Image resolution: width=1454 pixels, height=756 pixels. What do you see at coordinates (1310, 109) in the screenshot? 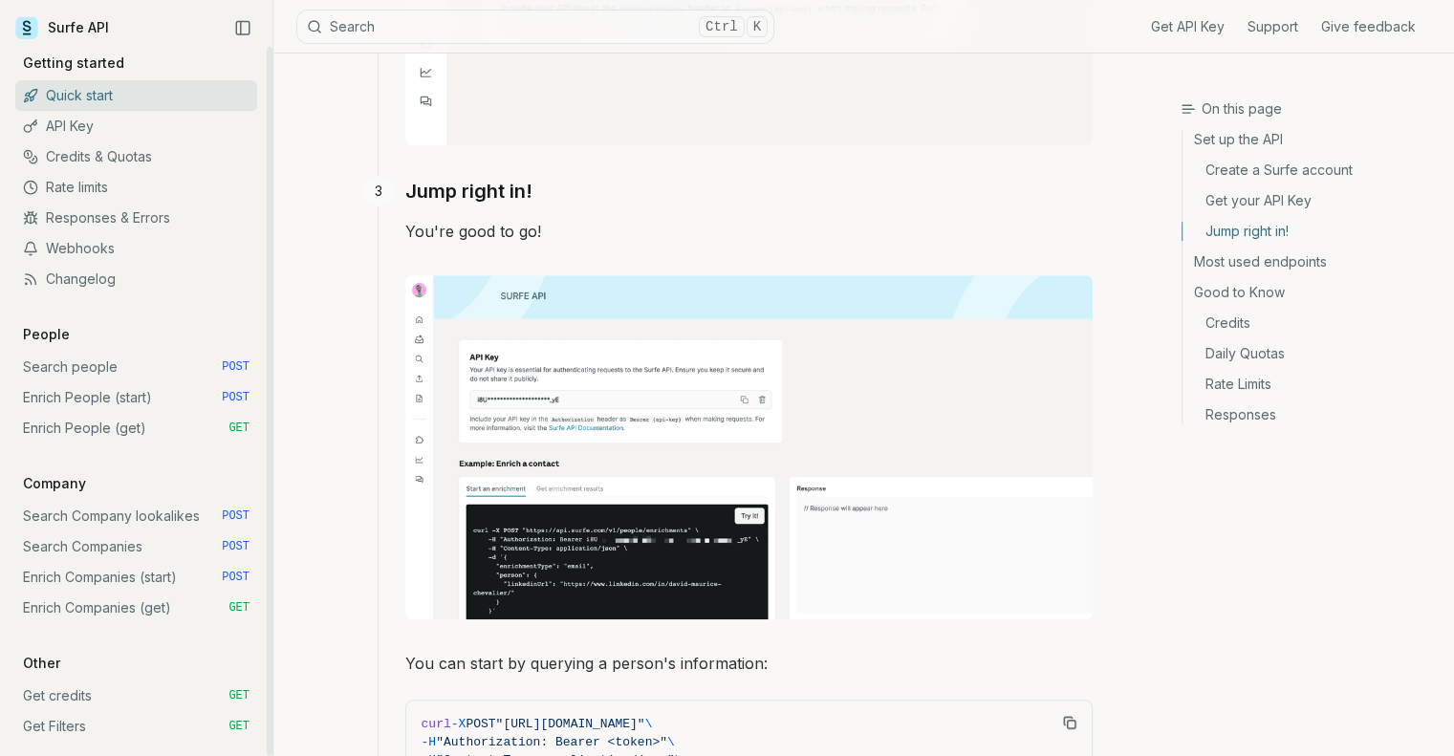
I see `h3: On this page` at bounding box center [1310, 109].